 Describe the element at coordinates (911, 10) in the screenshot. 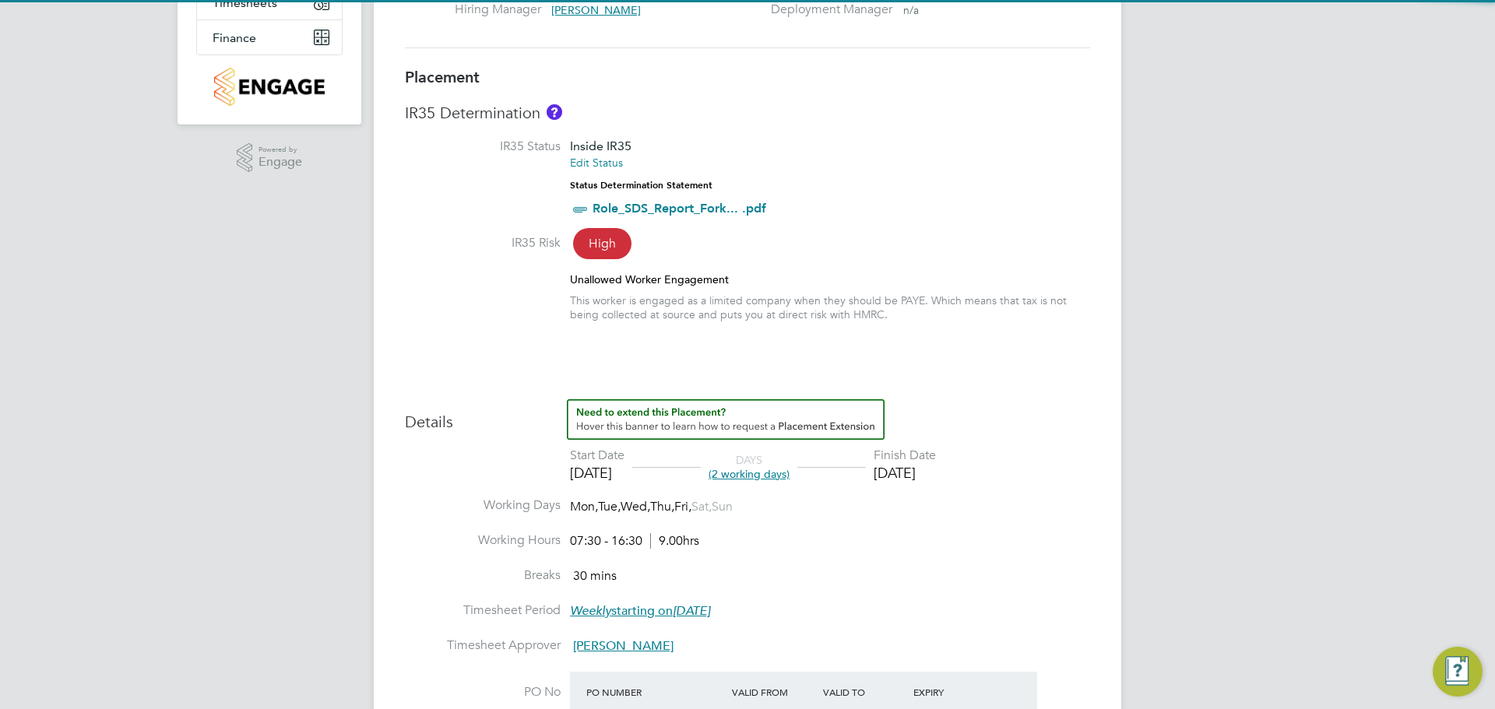

I see `span: n/a` at that location.